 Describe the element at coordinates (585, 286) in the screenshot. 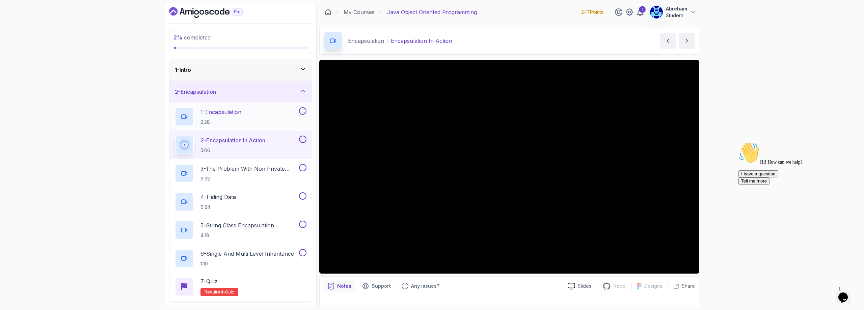

I see `p: Slides` at that location.